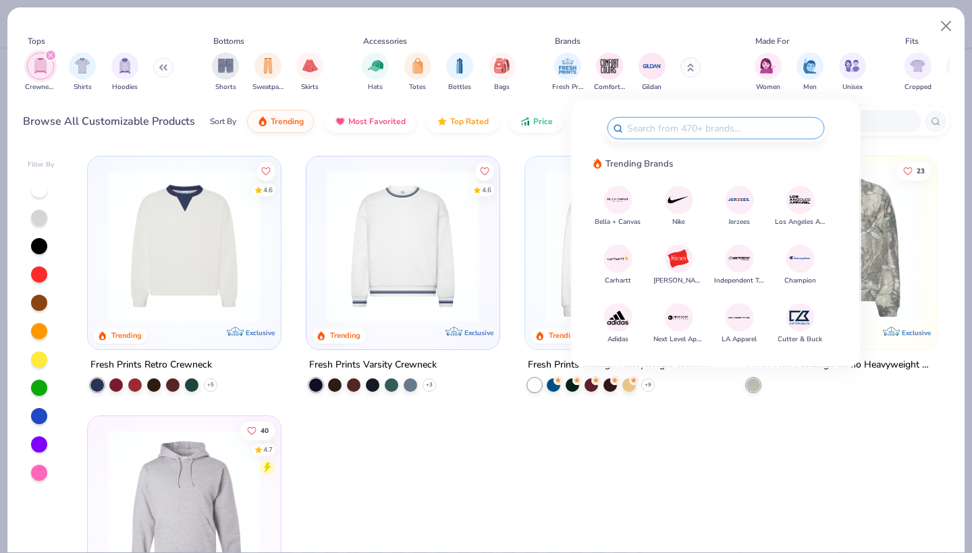 The height and width of the screenshot is (553, 972). I want to click on div: filter for Bags, so click(502, 72).